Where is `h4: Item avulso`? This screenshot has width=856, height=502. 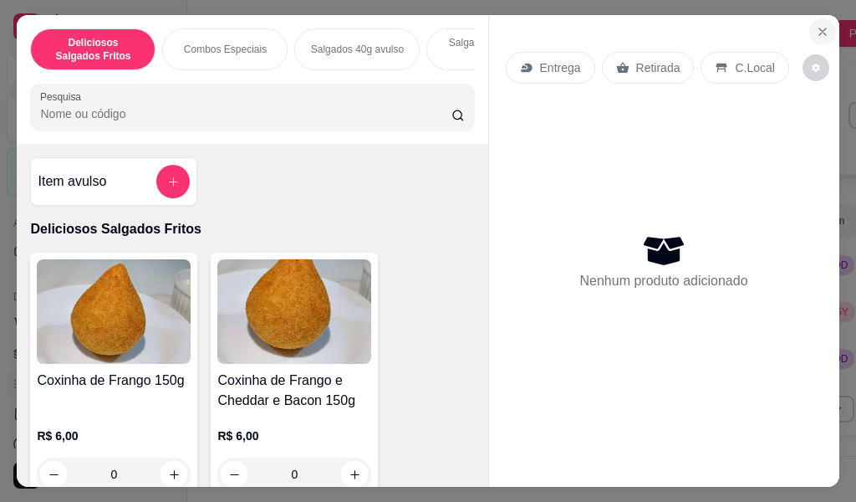
h4: Item avulso is located at coordinates (72, 181).